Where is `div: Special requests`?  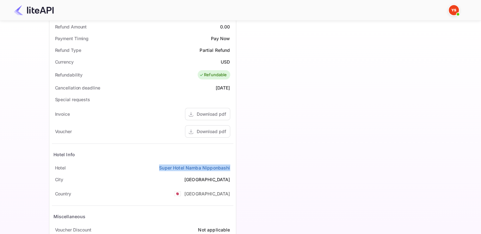 div: Special requests is located at coordinates (72, 99).